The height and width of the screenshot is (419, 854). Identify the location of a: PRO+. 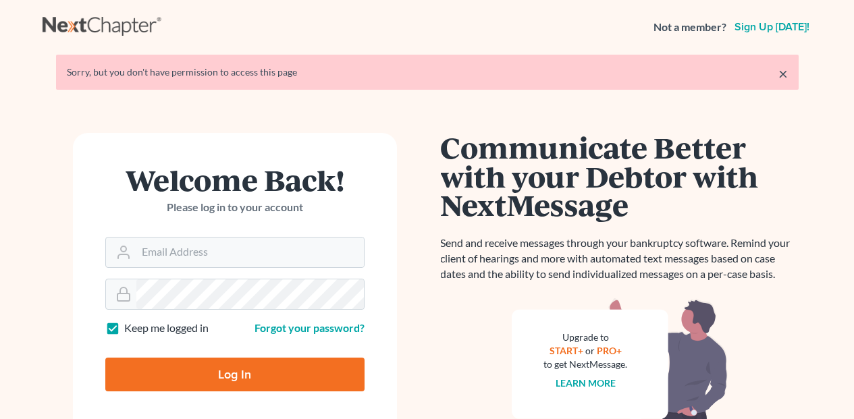
(609, 350).